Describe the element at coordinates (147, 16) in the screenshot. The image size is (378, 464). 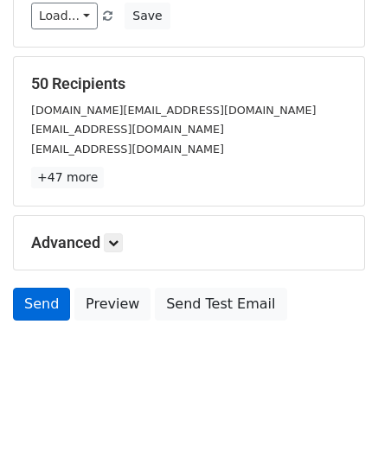
I see `button: Save` at that location.